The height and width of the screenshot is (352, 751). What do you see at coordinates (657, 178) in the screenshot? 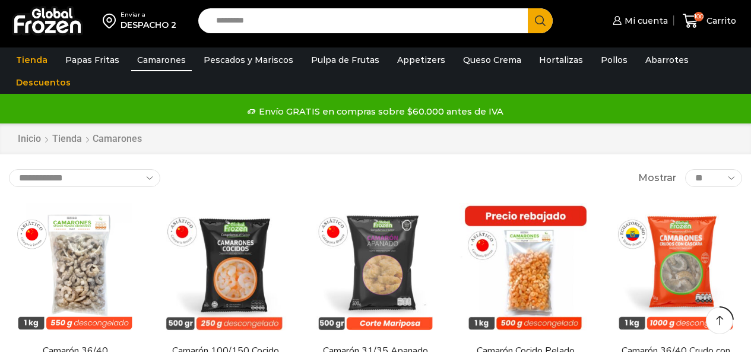
I see `span: Mostrar` at bounding box center [657, 178].